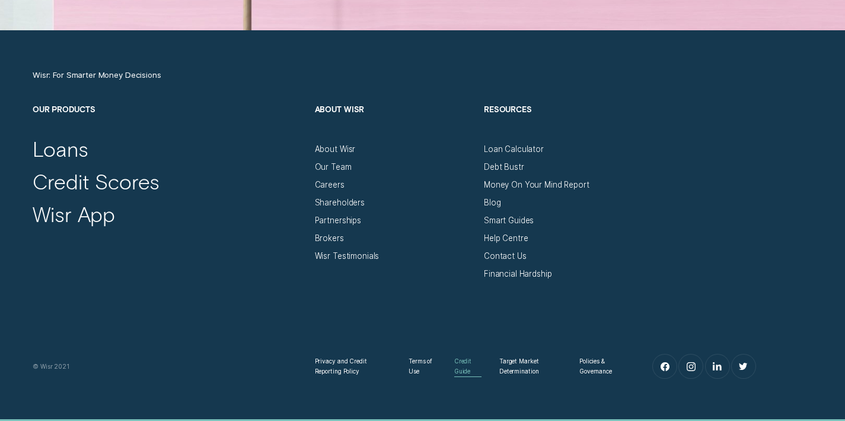  I want to click on a: Money On Your Mind Report, so click(537, 185).